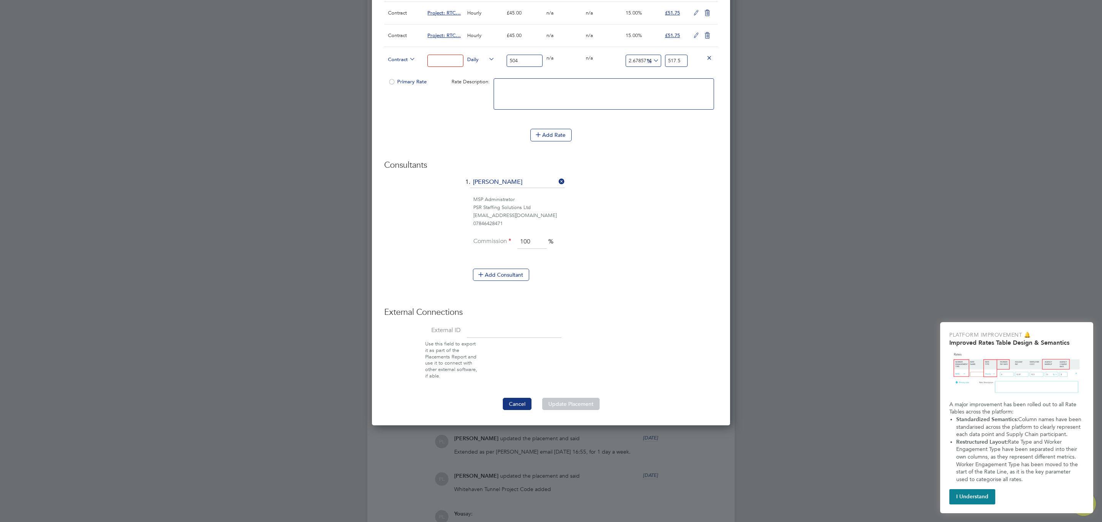 This screenshot has height=522, width=1102. What do you see at coordinates (571, 404) in the screenshot?
I see `button: Update Placement` at bounding box center [571, 404].